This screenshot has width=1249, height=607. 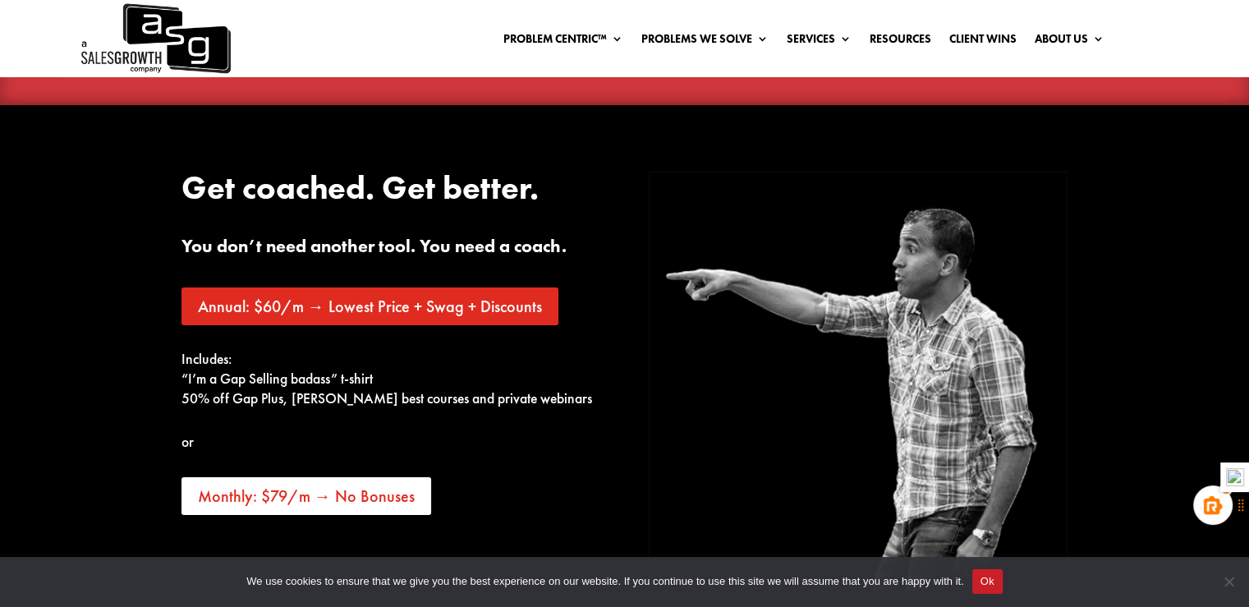 I want to click on a: Monthly: $79/m → No Bonuses, so click(x=306, y=496).